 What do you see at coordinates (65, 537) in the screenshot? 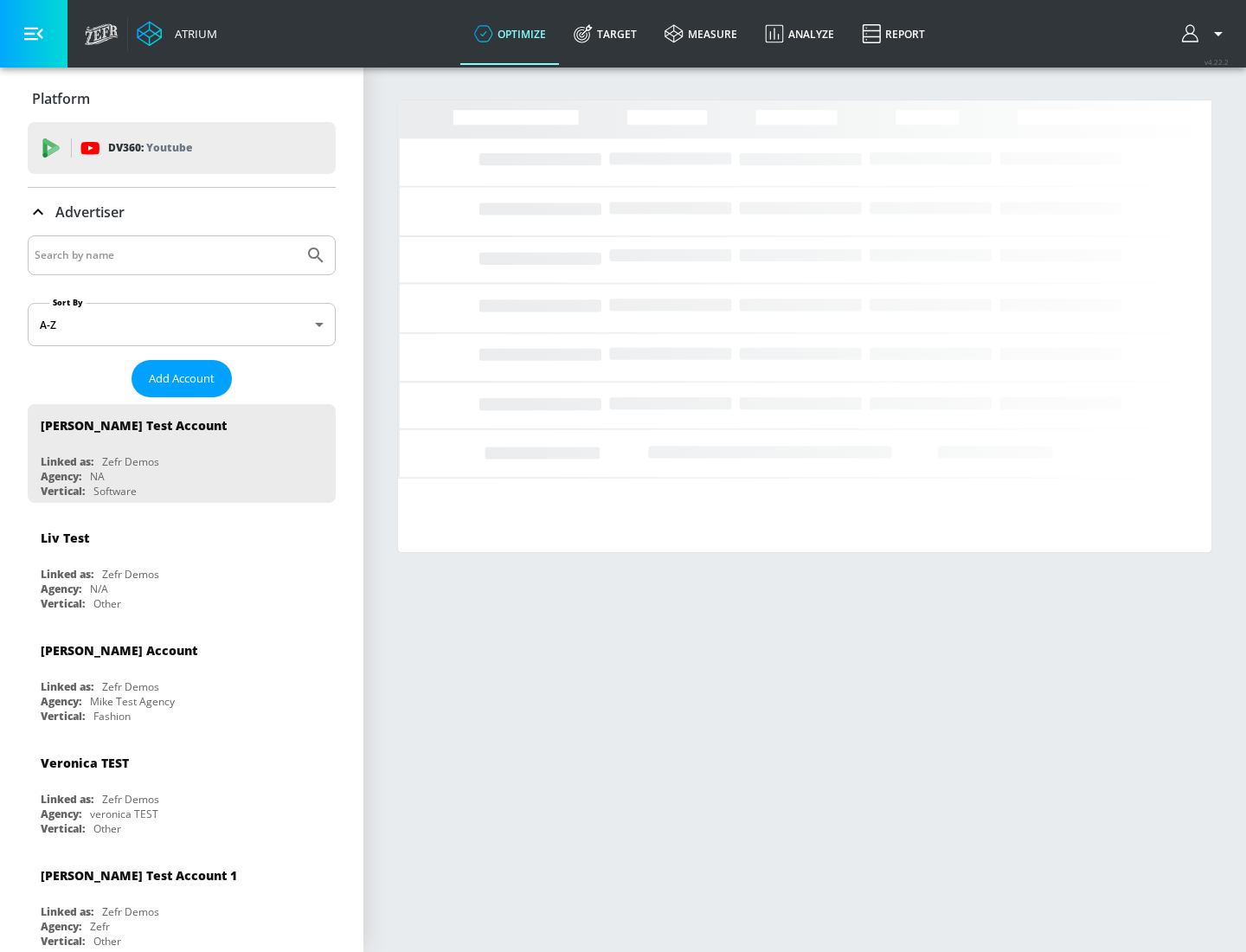
I see `div: Liv Test` at bounding box center [65, 537].